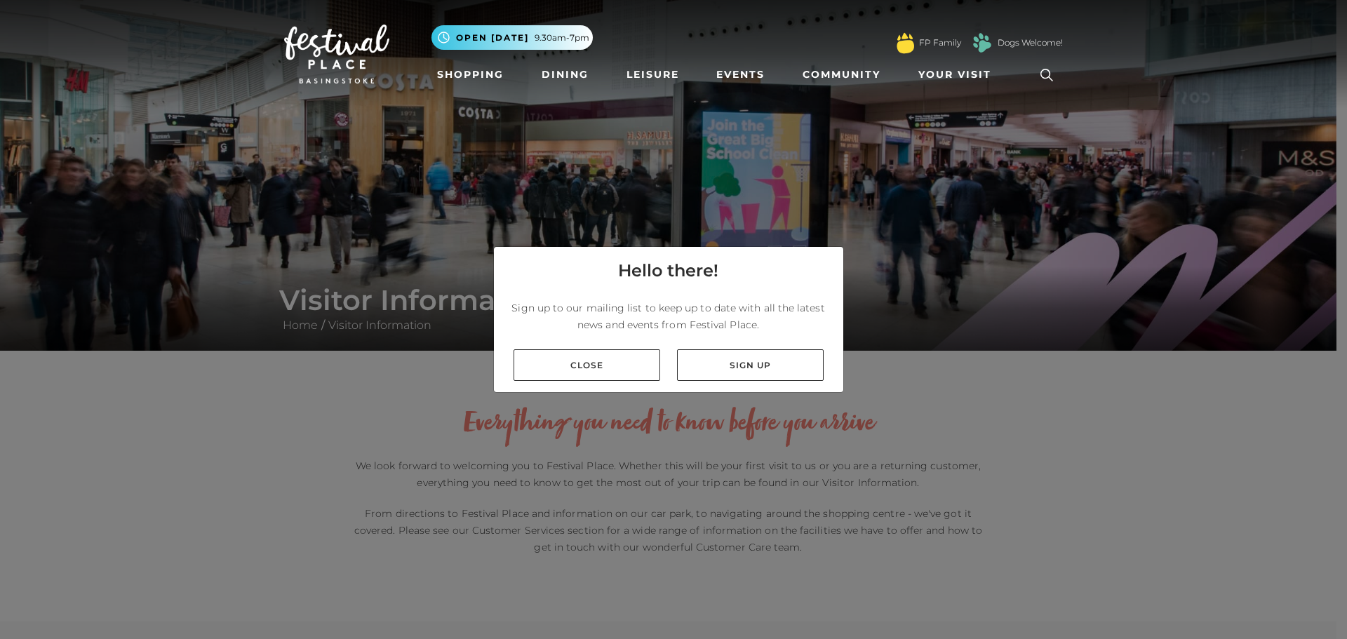  I want to click on a: Dogs Welcome!, so click(1030, 43).